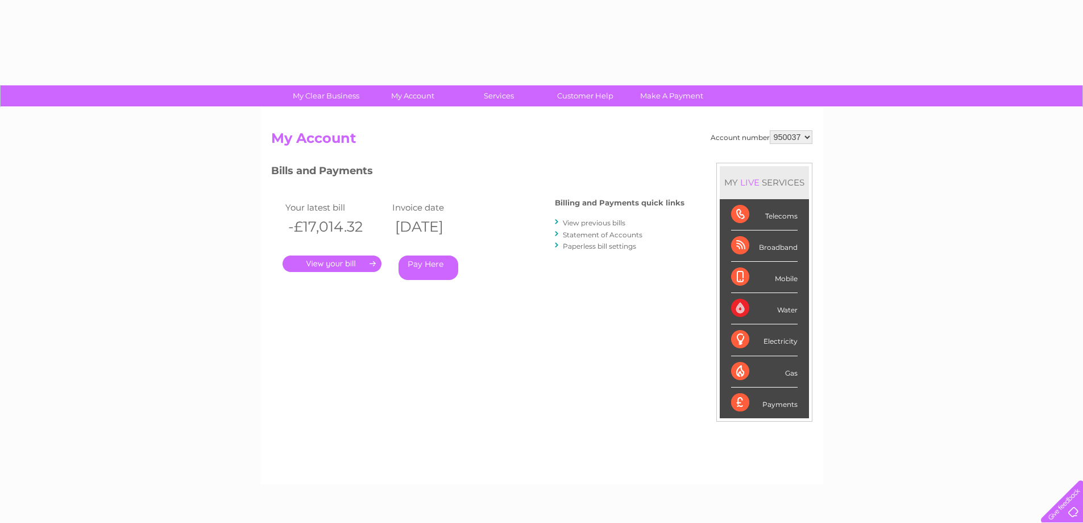 This screenshot has height=523, width=1083. I want to click on a: My Clear Business, so click(326, 96).